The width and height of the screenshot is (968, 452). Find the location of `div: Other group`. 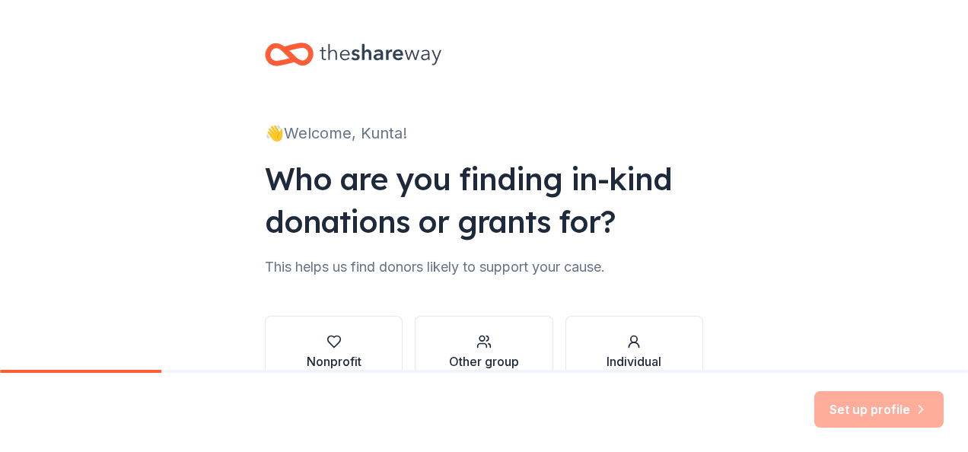

div: Other group is located at coordinates (484, 361).